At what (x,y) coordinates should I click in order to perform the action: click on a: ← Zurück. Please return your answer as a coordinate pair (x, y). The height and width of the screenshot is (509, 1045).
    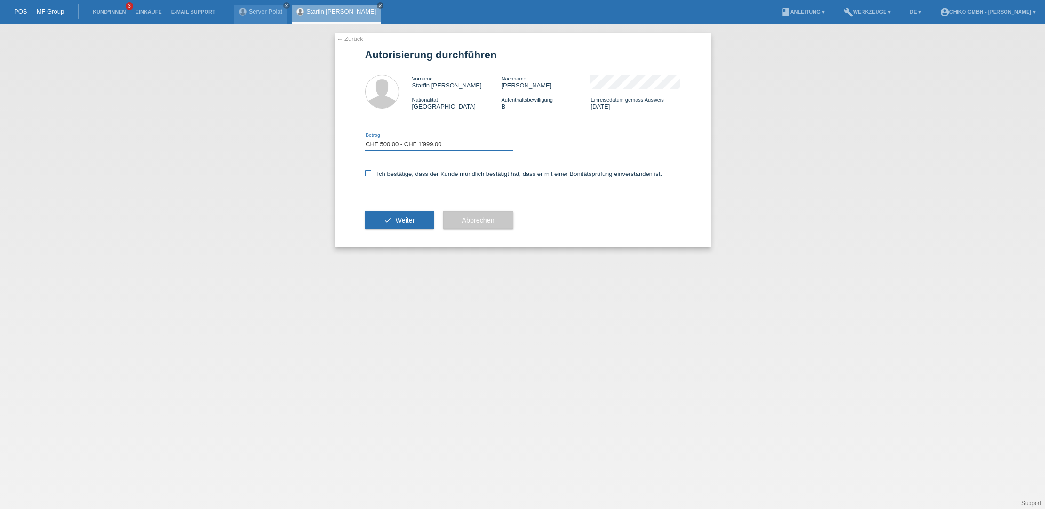
    Looking at the image, I should click on (350, 39).